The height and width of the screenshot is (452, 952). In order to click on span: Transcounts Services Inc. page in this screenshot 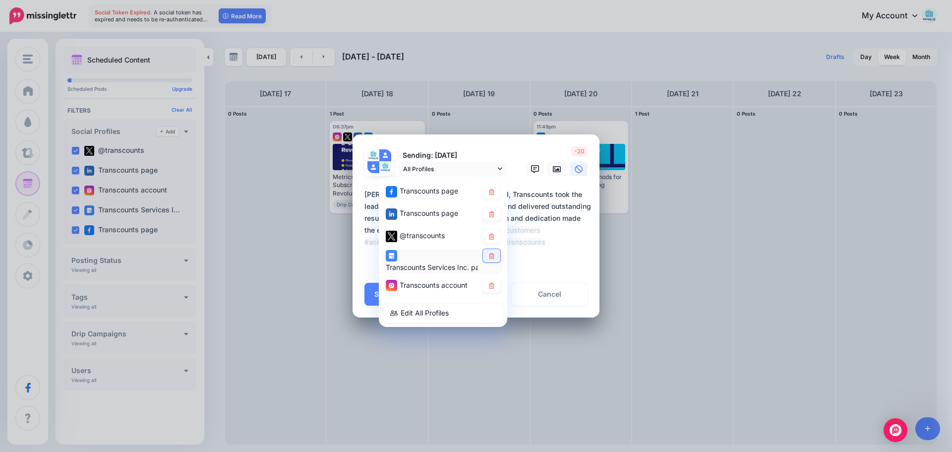, I will do `click(437, 267)`.